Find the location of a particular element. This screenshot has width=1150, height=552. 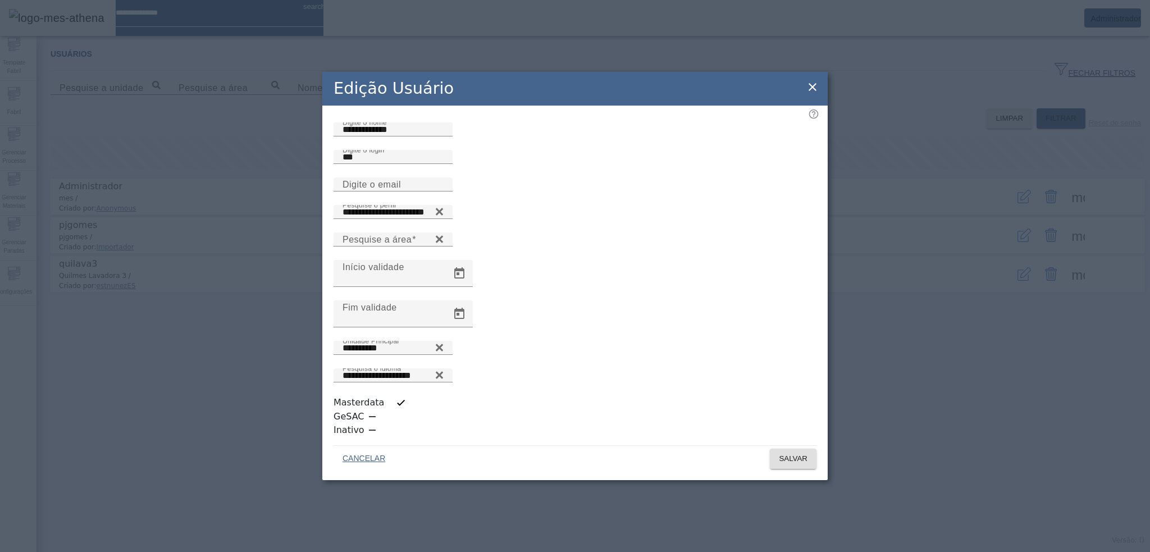

mat-label: Digite o nome is located at coordinates (364, 122).